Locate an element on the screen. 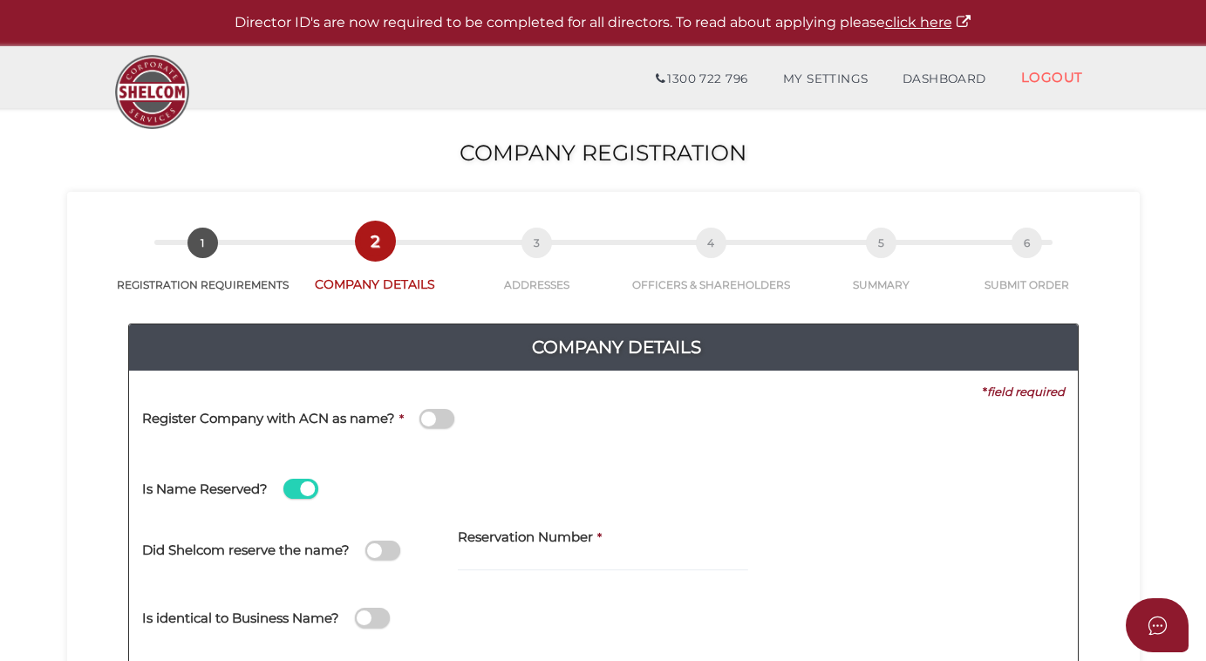 The height and width of the screenshot is (661, 1206). button: Open asap is located at coordinates (1157, 625).